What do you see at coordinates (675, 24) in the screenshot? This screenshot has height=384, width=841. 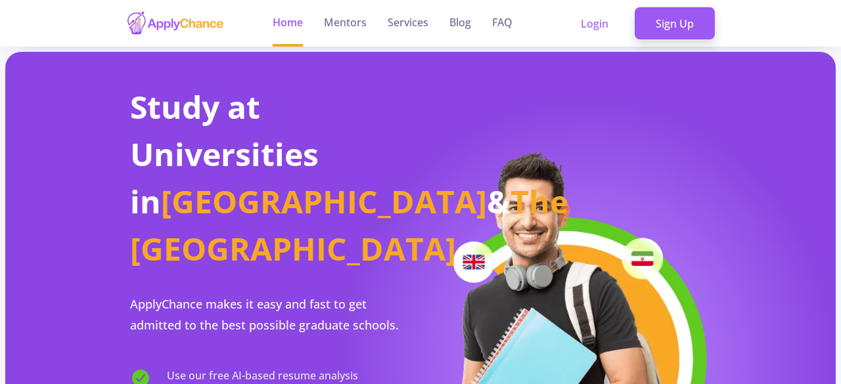 I see `a: Sign Up` at bounding box center [675, 24].